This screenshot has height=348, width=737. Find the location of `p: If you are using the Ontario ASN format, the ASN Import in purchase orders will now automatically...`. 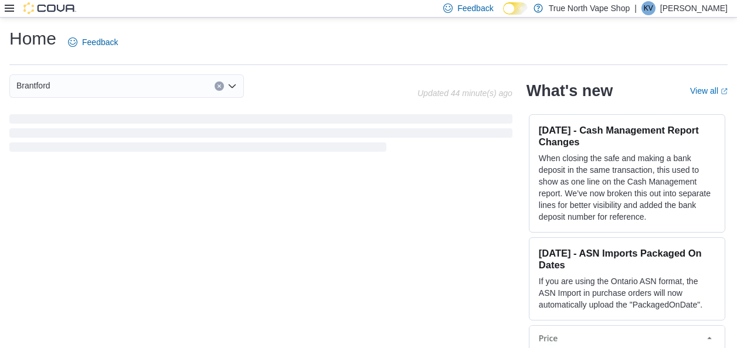

p: If you are using the Ontario ASN format, the ASN Import in purchase orders will now automatically... is located at coordinates (627, 293).